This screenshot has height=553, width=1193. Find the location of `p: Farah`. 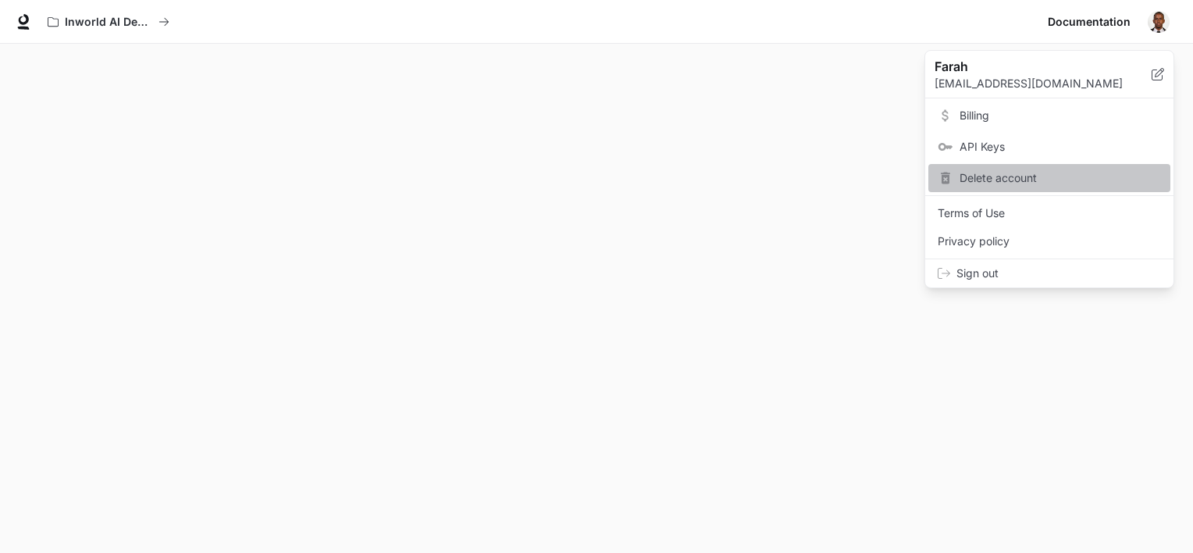

p: Farah is located at coordinates (1030, 66).